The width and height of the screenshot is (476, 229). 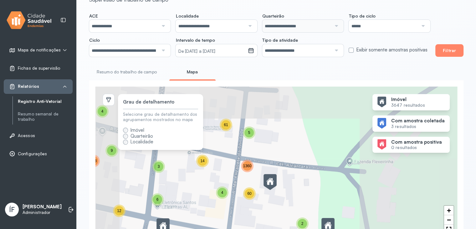 I want to click on span: 60, so click(x=249, y=193).